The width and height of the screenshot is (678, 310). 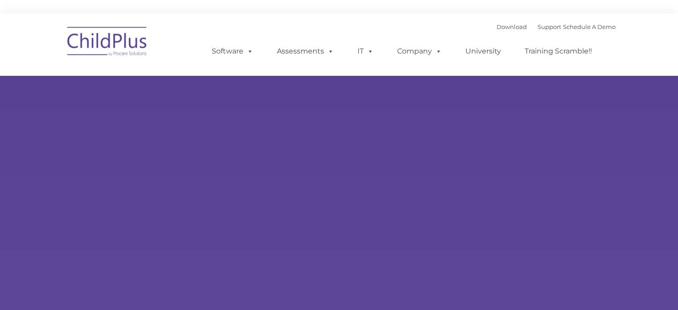 What do you see at coordinates (108, 43) in the screenshot?
I see `img: ChildPlus by Procare Solutions` at bounding box center [108, 43].